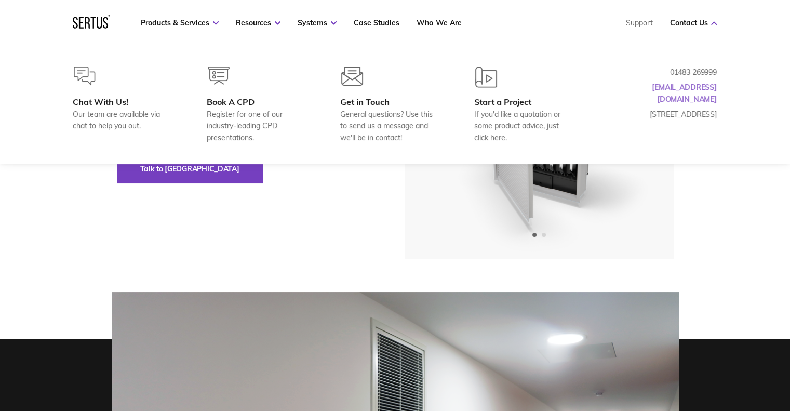 The height and width of the screenshot is (411, 790). What do you see at coordinates (258, 23) in the screenshot?
I see `a: Resources` at bounding box center [258, 23].